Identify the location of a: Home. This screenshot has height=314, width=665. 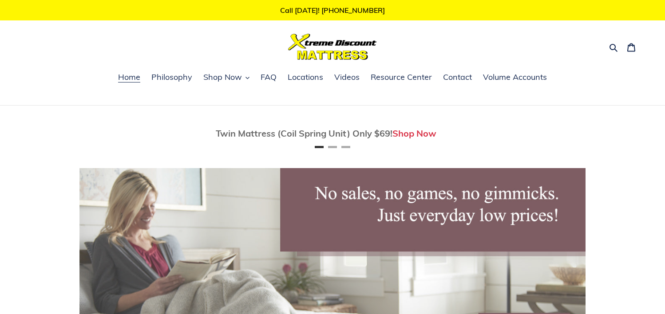
(129, 78).